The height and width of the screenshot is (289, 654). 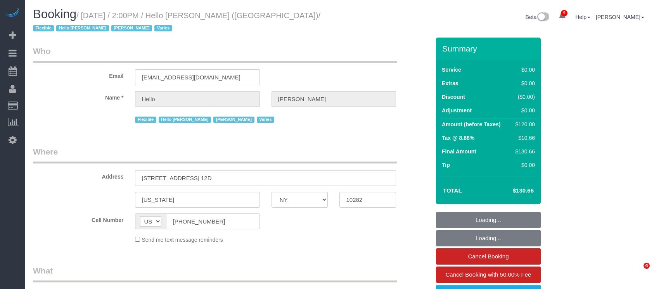 I want to click on label: Name *, so click(x=78, y=96).